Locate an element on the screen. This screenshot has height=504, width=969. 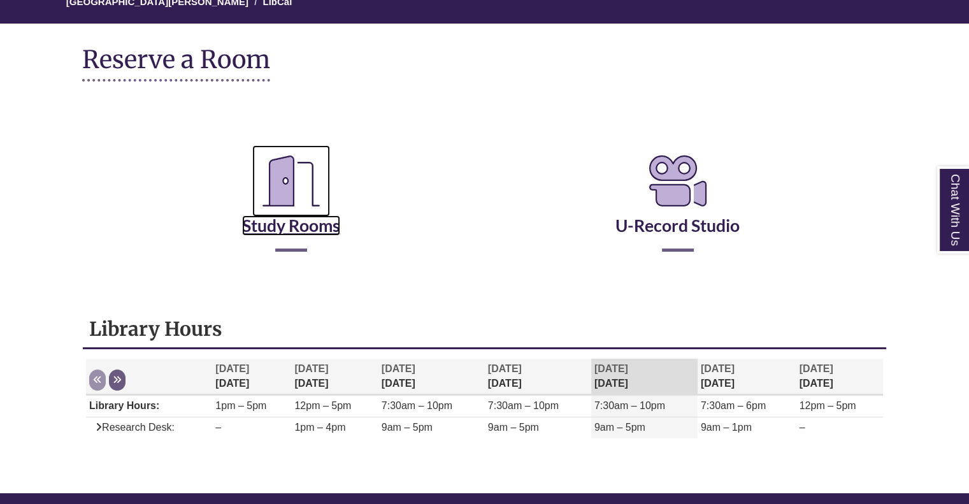
span: Research Desk: is located at coordinates (132, 427).